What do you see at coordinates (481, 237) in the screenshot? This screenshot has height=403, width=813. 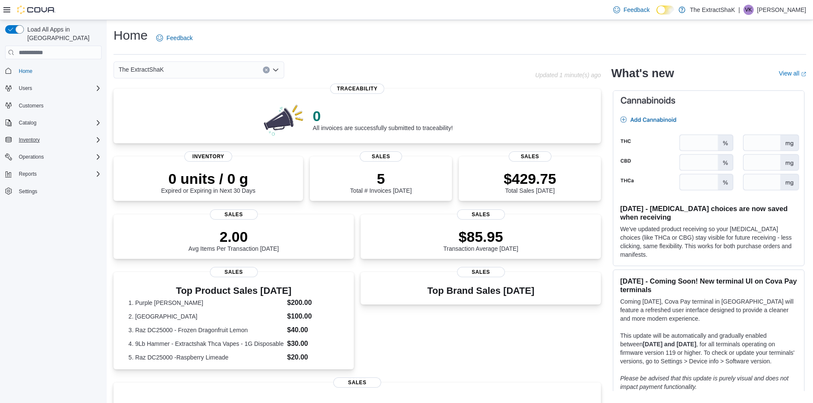 I see `p: $85.95` at bounding box center [481, 237].